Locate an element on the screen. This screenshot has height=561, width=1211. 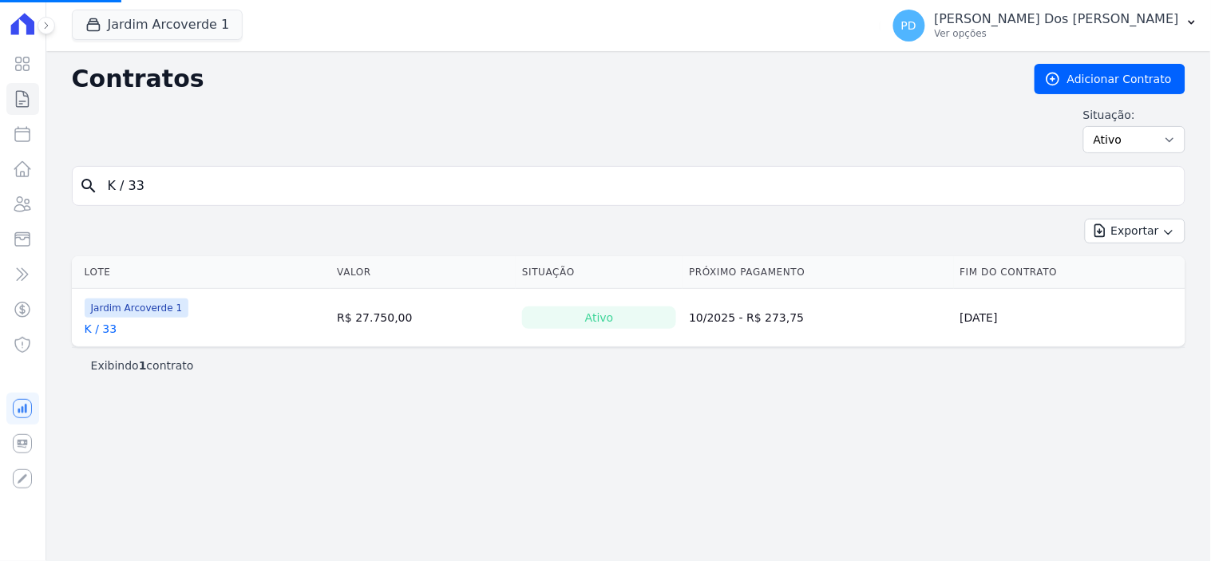
span: Jardim Arcoverde 1 is located at coordinates (136, 308).